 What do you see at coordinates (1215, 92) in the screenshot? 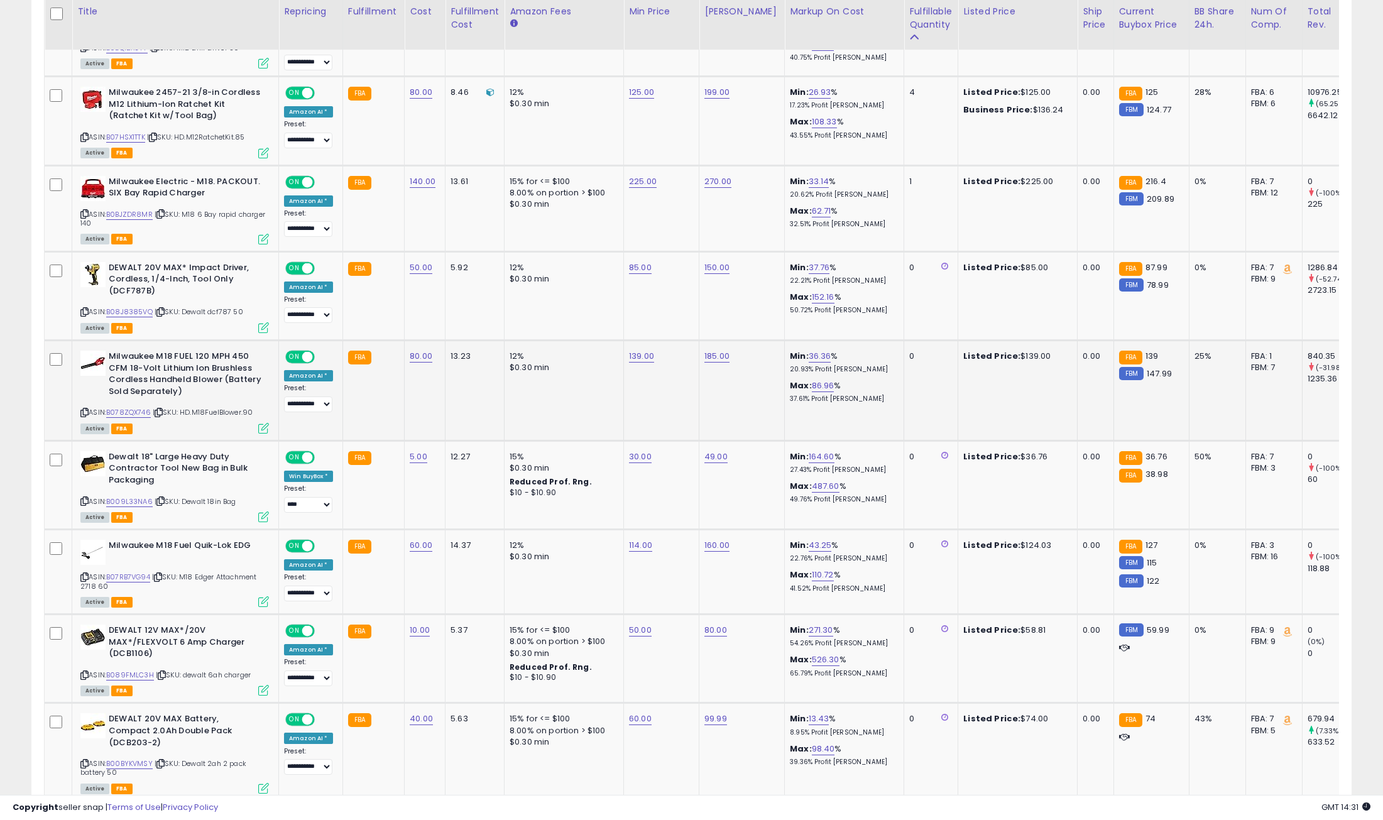
I see `div: 28%` at bounding box center [1215, 92].